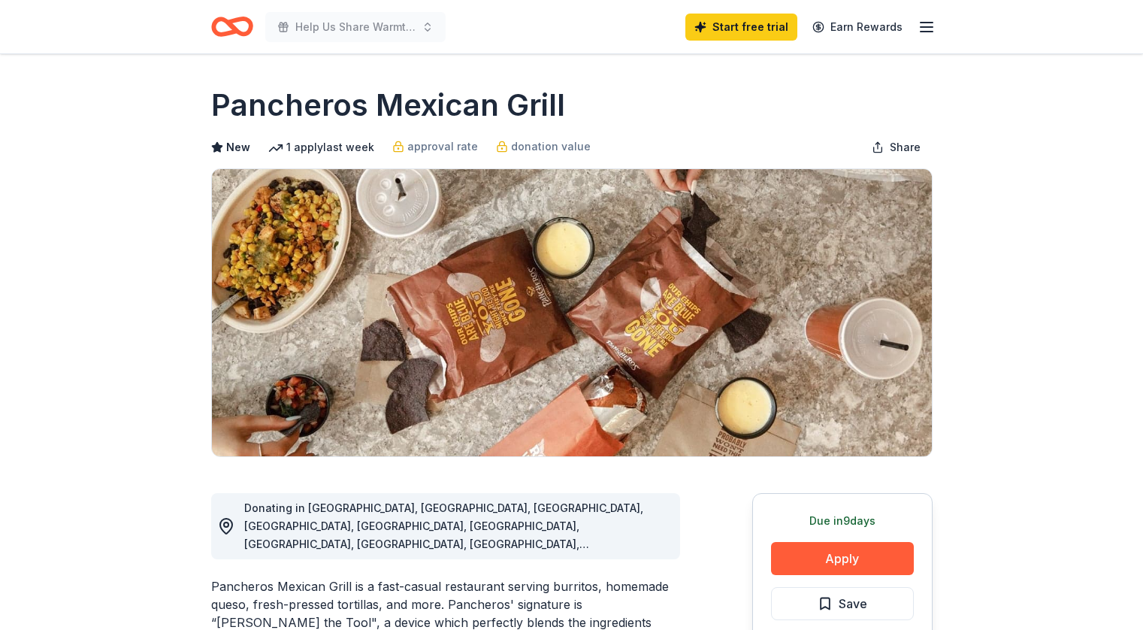 This screenshot has width=1143, height=630. What do you see at coordinates (843, 521) in the screenshot?
I see `div: Due in 9 days` at bounding box center [843, 521].